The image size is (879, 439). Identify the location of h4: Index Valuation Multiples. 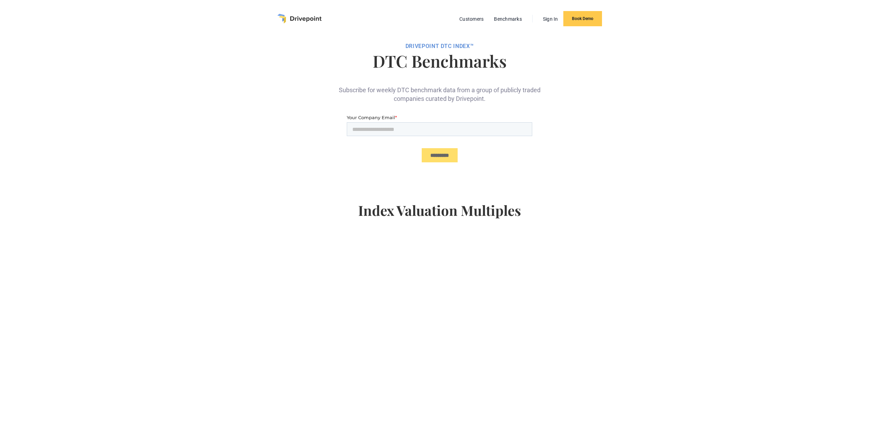
(439, 216).